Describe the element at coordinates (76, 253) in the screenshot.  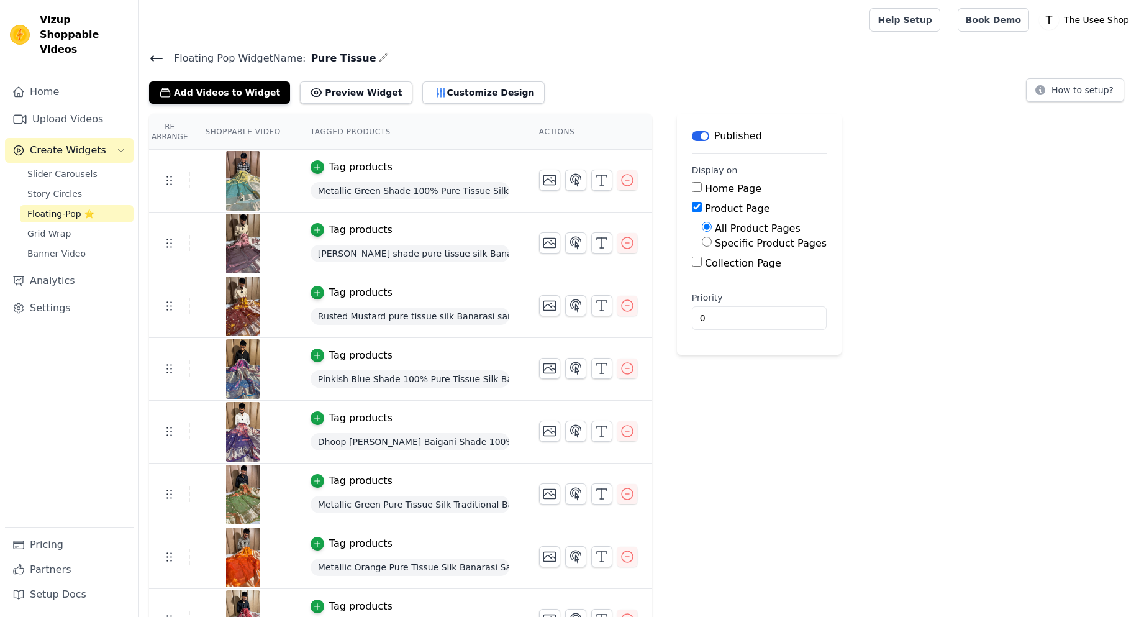
I see `a: Banner Video` at that location.